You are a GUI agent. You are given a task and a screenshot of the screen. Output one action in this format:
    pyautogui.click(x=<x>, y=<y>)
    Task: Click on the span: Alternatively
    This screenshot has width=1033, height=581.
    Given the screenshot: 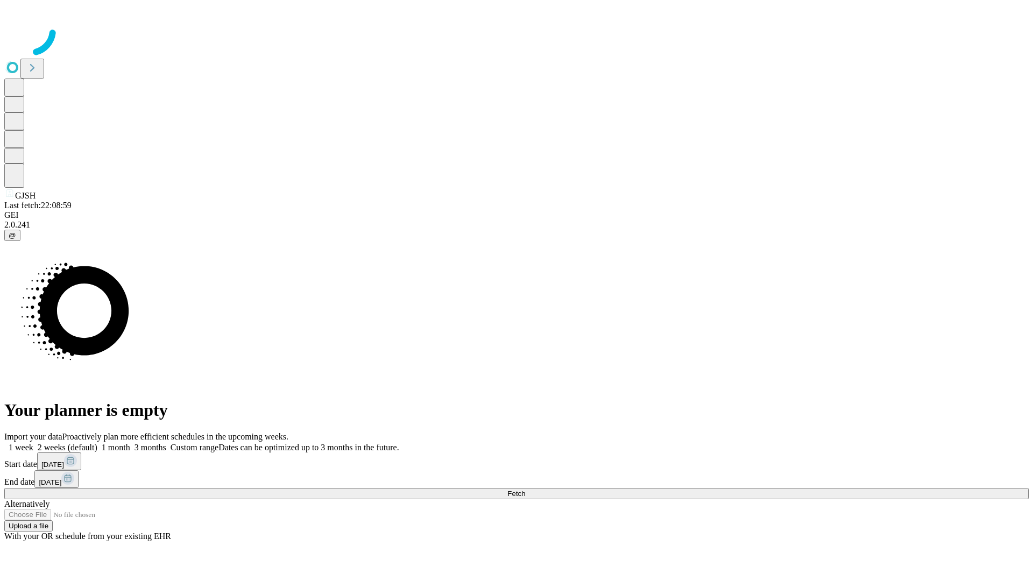 What is the action you would take?
    pyautogui.click(x=27, y=504)
    